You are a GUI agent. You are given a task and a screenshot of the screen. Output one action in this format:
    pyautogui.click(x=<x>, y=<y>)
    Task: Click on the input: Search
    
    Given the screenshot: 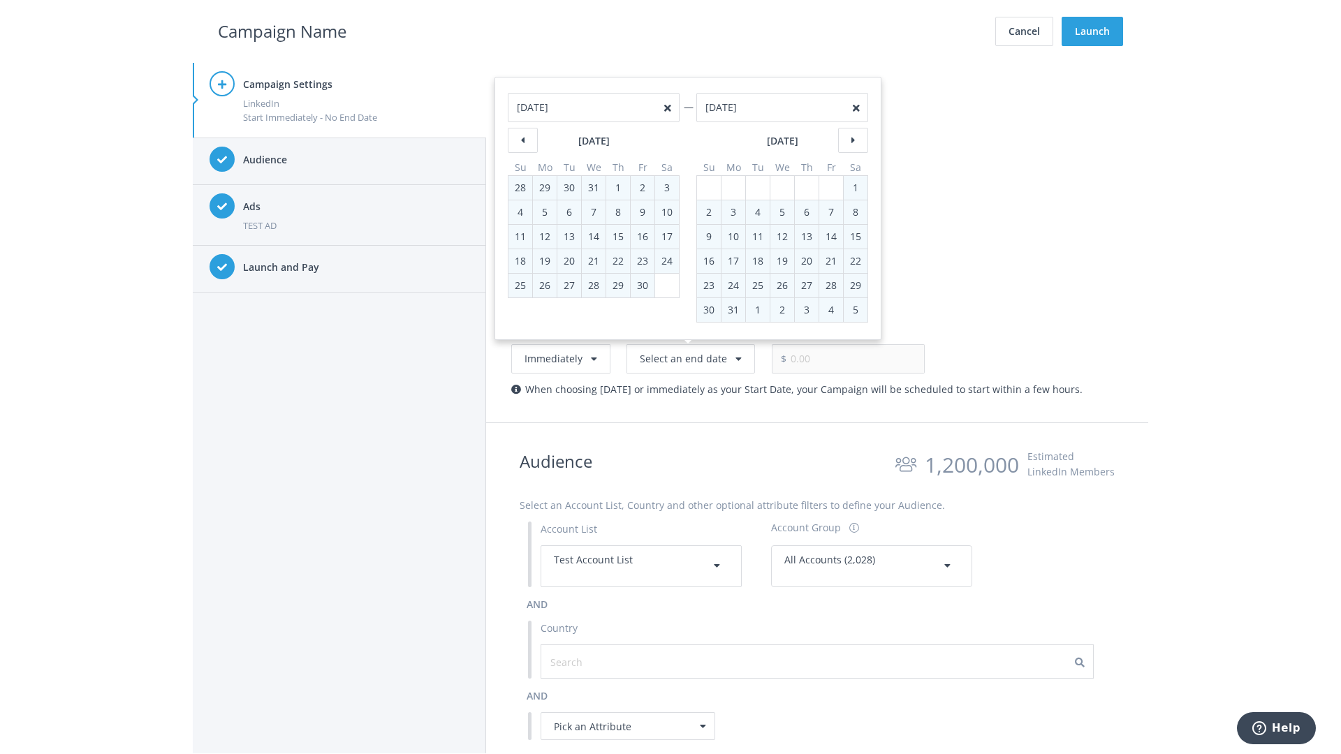 What is the action you would take?
    pyautogui.click(x=612, y=662)
    